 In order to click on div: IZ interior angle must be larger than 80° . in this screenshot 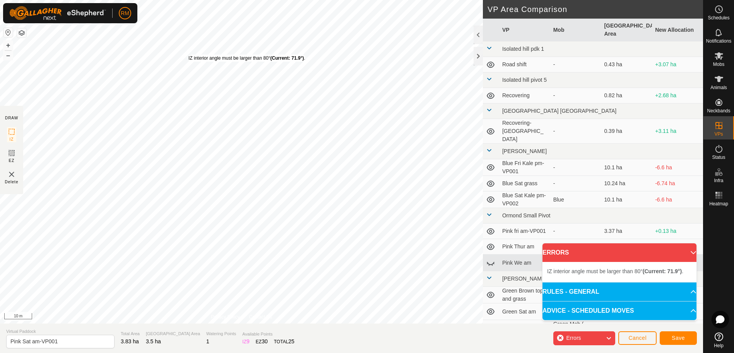, I will do `click(247, 58)`.